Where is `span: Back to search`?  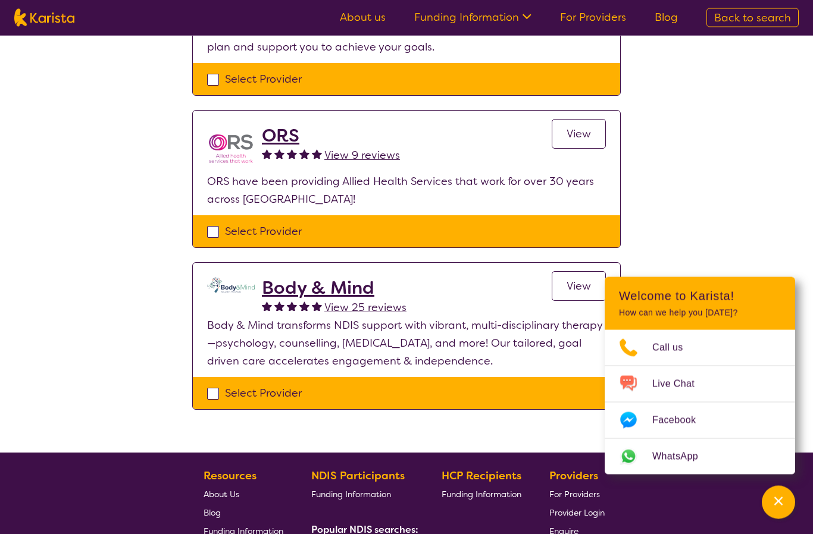 span: Back to search is located at coordinates (752, 18).